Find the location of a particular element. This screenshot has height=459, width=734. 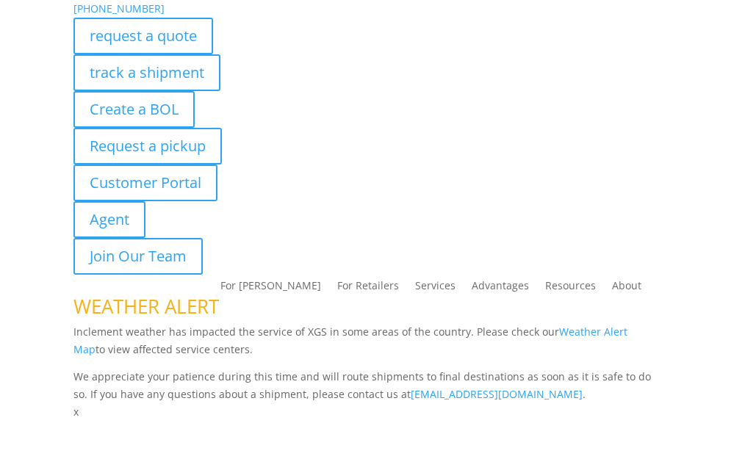

a: track a shipment is located at coordinates (147, 73).